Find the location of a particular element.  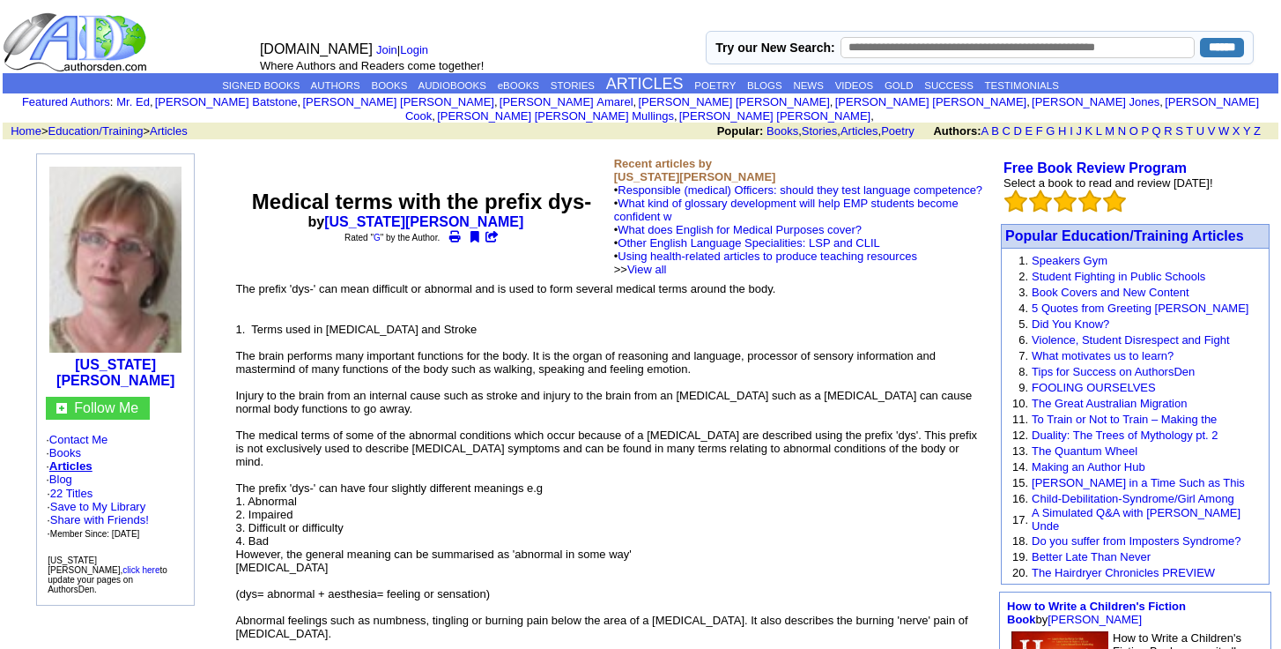

a: click here is located at coordinates (141, 569).